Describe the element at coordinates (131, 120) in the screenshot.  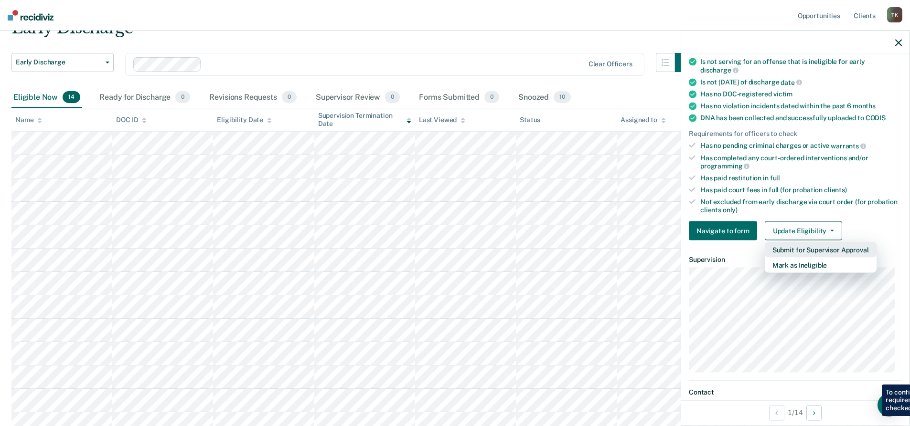
I see `div: DOC ID` at that location.